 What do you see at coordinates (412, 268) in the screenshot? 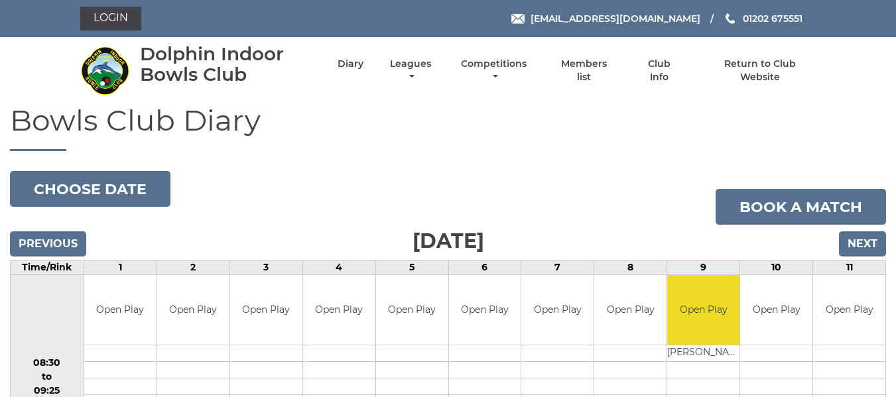
I see `td: 5` at bounding box center [412, 268].